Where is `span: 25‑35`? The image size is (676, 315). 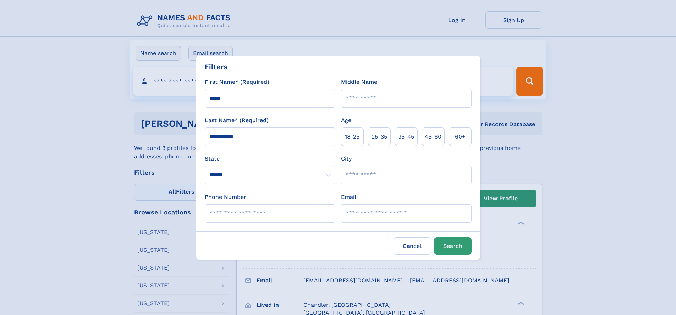 span: 25‑35 is located at coordinates (379, 137).